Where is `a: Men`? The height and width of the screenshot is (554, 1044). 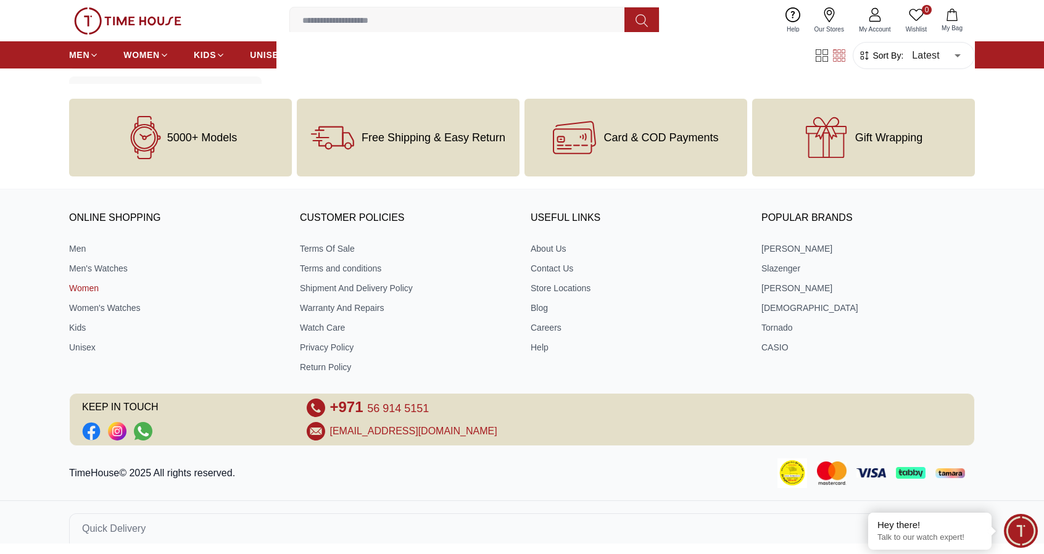
a: Men is located at coordinates (176, 249).